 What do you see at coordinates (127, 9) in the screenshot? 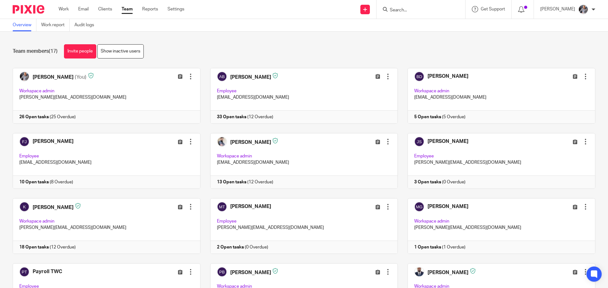
I see `a: Team` at bounding box center [127, 9].